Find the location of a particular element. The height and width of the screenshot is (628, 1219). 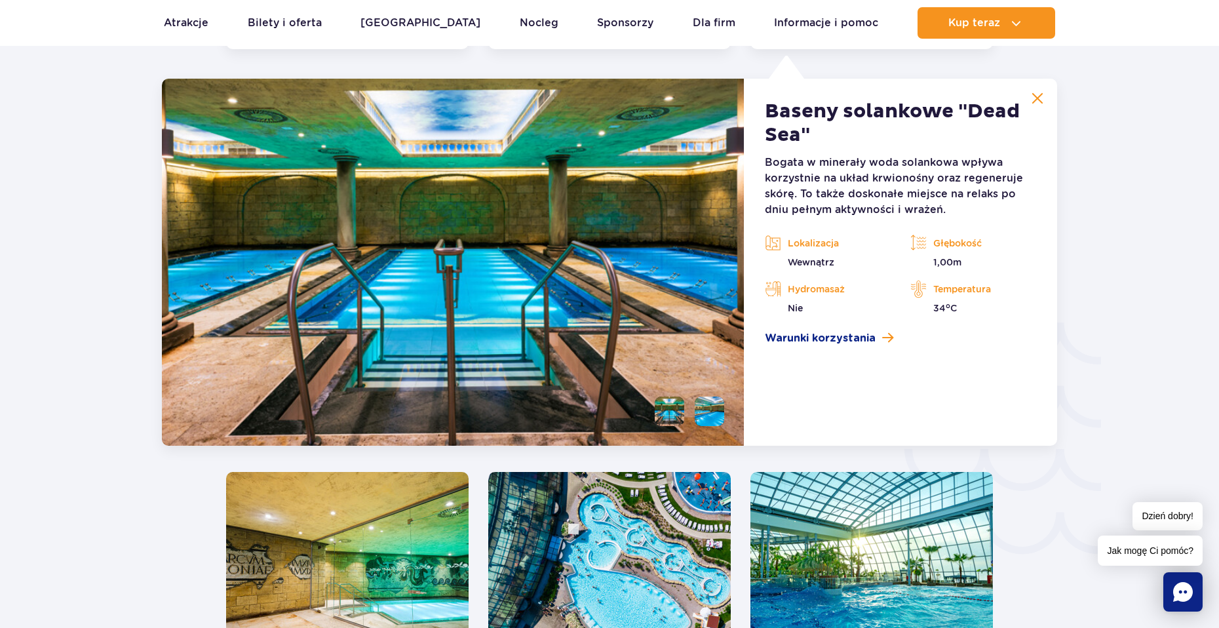

a: Bilety i oferta is located at coordinates (285, 23).